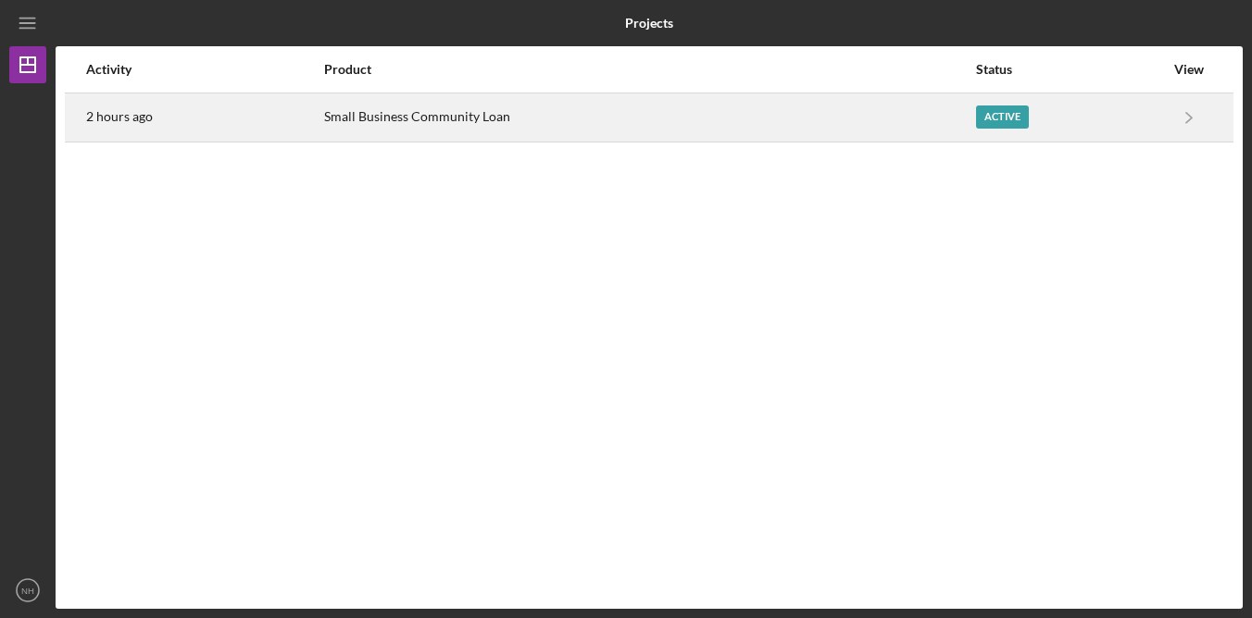 This screenshot has height=618, width=1252. Describe the element at coordinates (649, 69) in the screenshot. I see `div: Product` at that location.